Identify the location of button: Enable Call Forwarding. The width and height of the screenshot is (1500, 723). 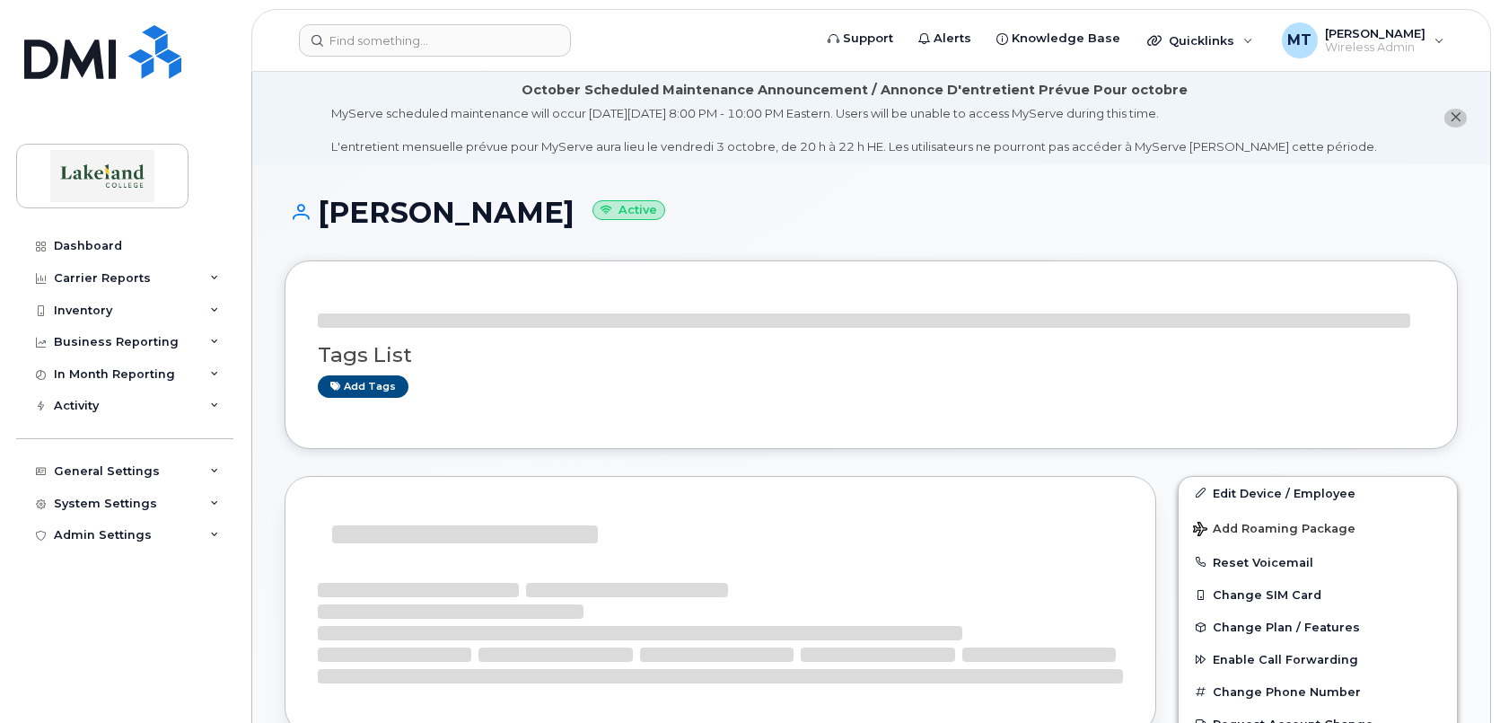
(1318, 659).